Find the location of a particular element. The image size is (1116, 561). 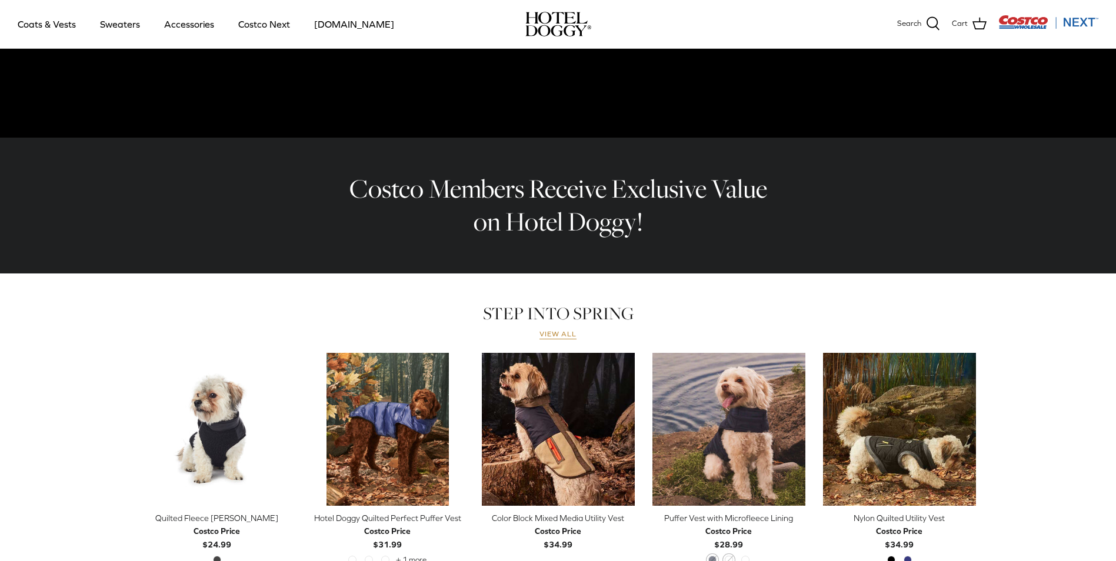

a: Coats & Vests is located at coordinates (46, 24).